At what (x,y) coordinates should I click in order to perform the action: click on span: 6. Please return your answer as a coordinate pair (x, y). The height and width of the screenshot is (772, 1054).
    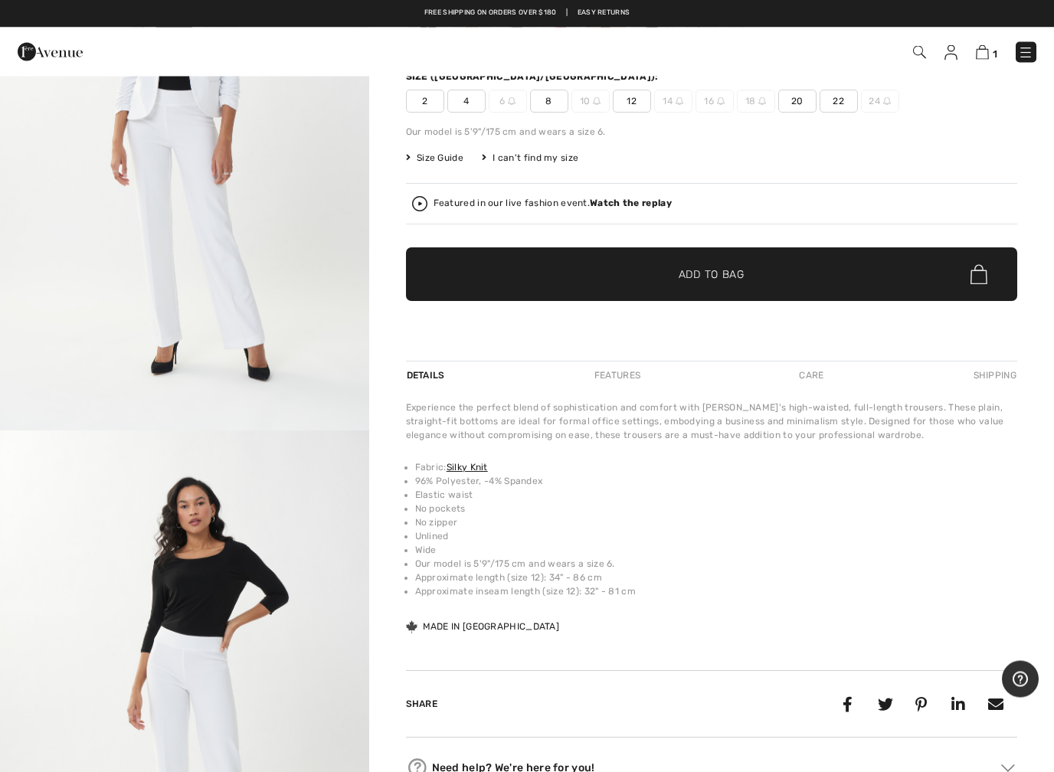
    Looking at the image, I should click on (508, 102).